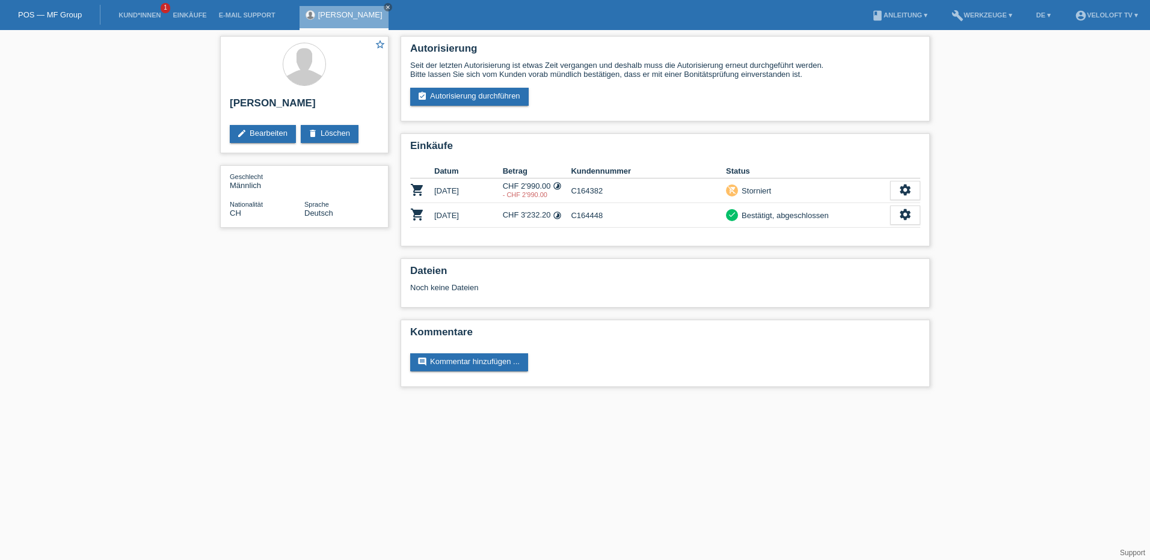 The image size is (1150, 560). Describe the element at coordinates (247, 15) in the screenshot. I see `a: E-Mail Support` at that location.